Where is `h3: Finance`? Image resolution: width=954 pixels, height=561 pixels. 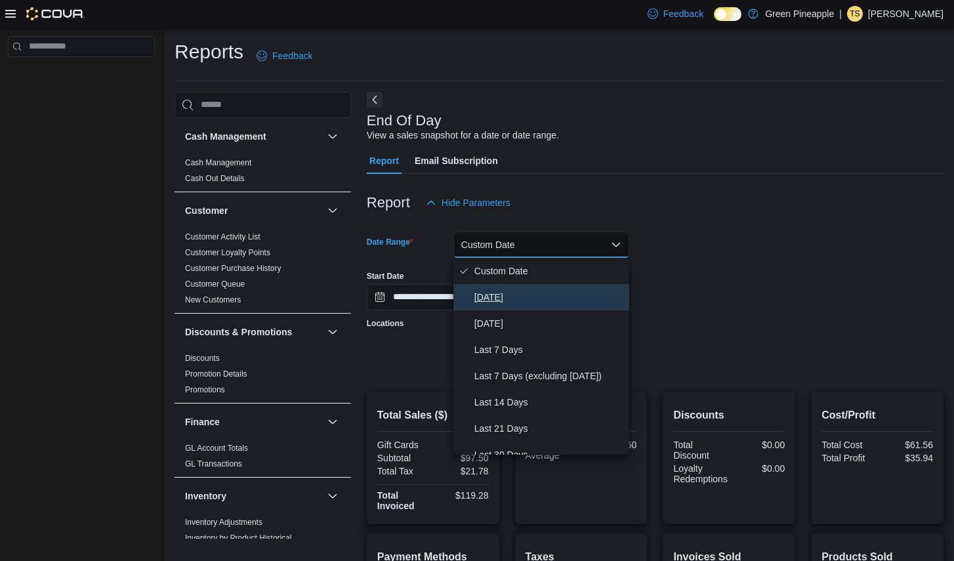
h3: Finance is located at coordinates (202, 422).